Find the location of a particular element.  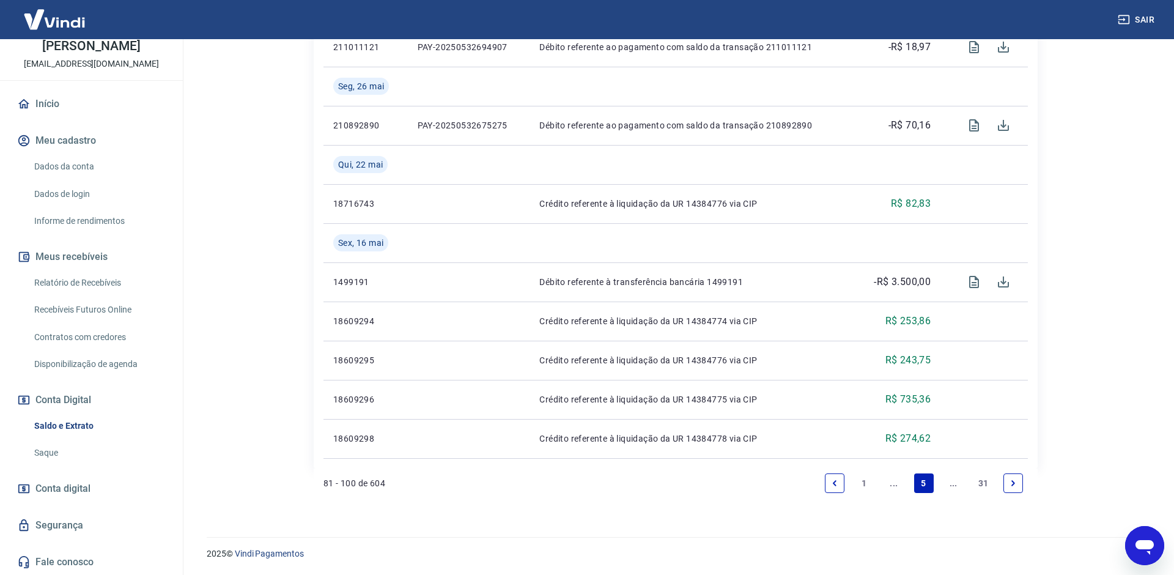

button: Conta Digital is located at coordinates (91, 400).